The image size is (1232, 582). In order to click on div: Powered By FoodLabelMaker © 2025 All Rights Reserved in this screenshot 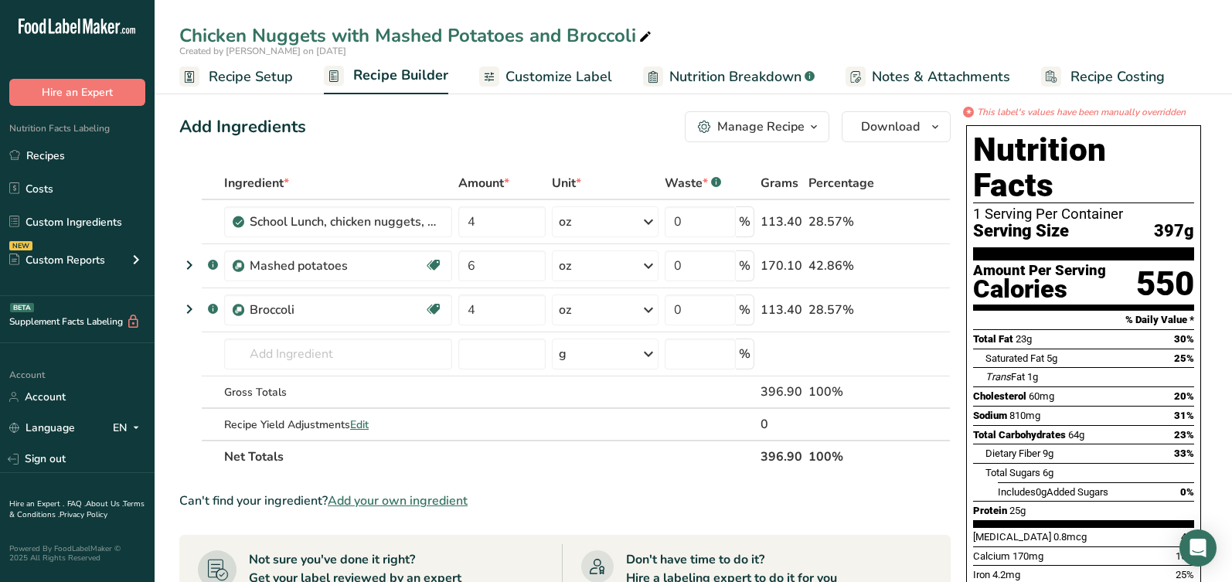, I will do `click(77, 553)`.